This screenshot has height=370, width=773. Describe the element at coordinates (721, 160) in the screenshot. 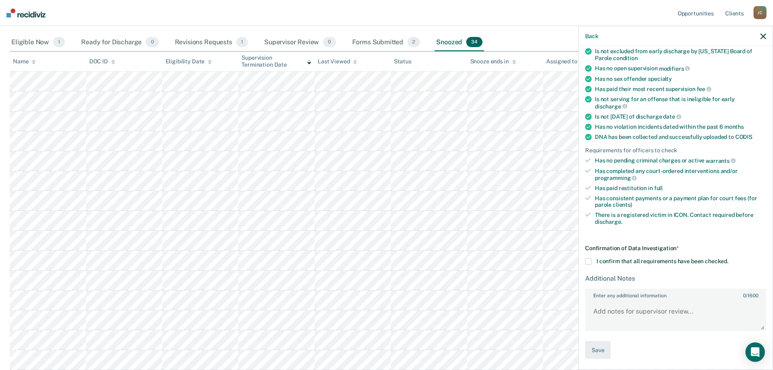

I see `span: warrants` at that location.